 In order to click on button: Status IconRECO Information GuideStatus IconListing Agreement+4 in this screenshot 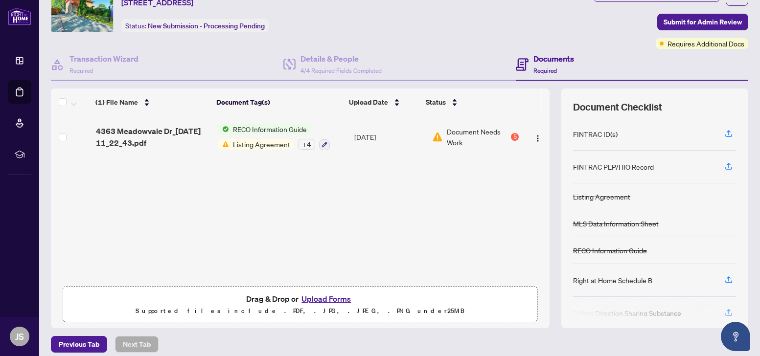, I will do `click(274, 137)`.